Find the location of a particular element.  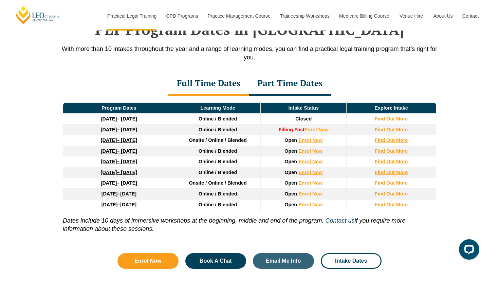

td: Learning Mode is located at coordinates (217, 108).